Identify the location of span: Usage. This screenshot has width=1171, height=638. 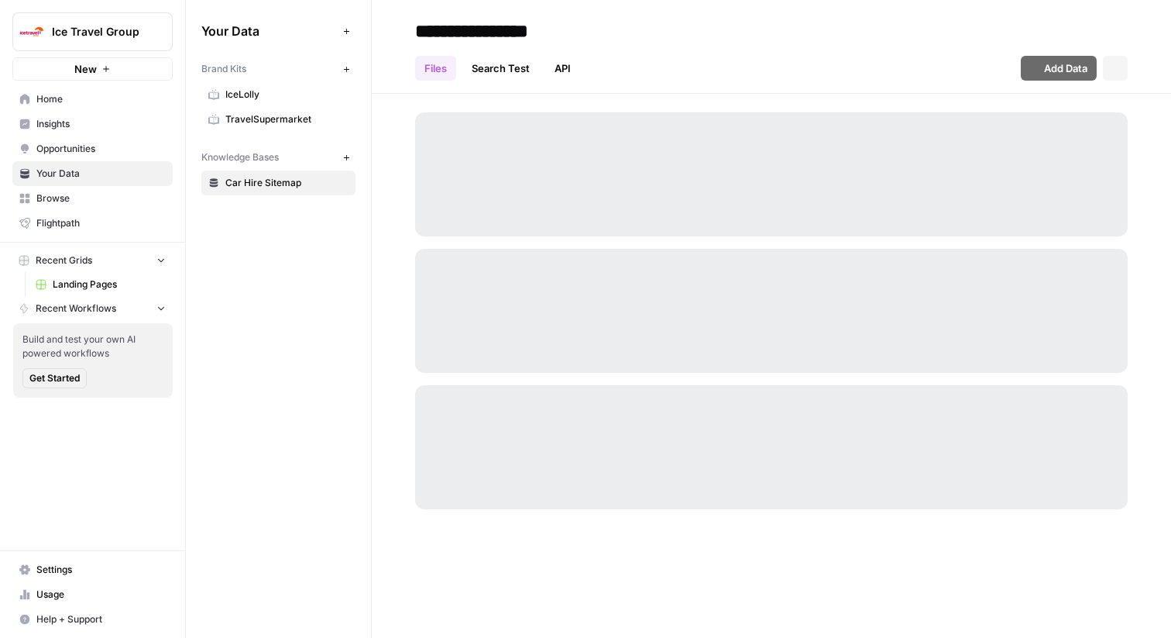
(101, 594).